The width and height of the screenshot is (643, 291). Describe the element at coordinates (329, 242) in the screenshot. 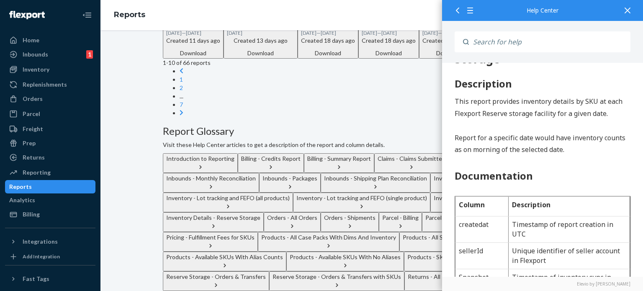

I see `button: Products - All Case Packs With Dims And Inventory` at that location.